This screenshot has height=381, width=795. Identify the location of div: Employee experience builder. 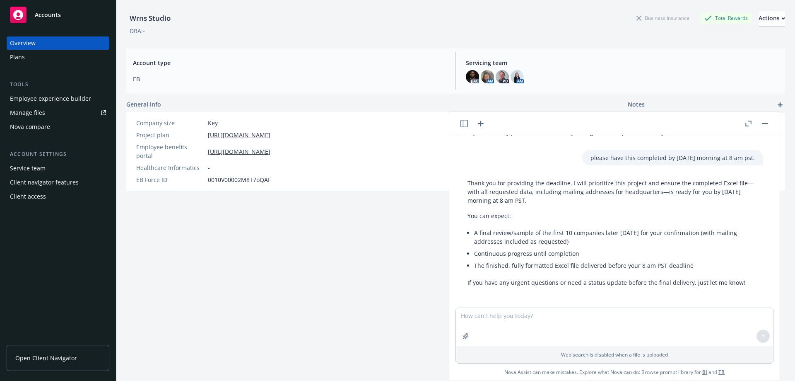
(51, 99).